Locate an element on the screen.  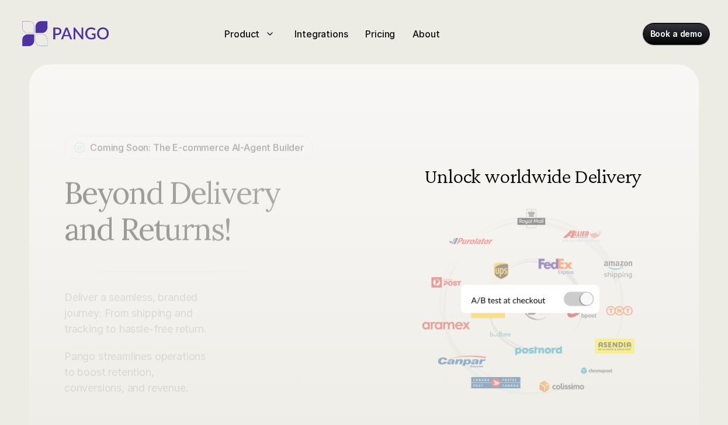
p: Book a demo is located at coordinates (676, 34).